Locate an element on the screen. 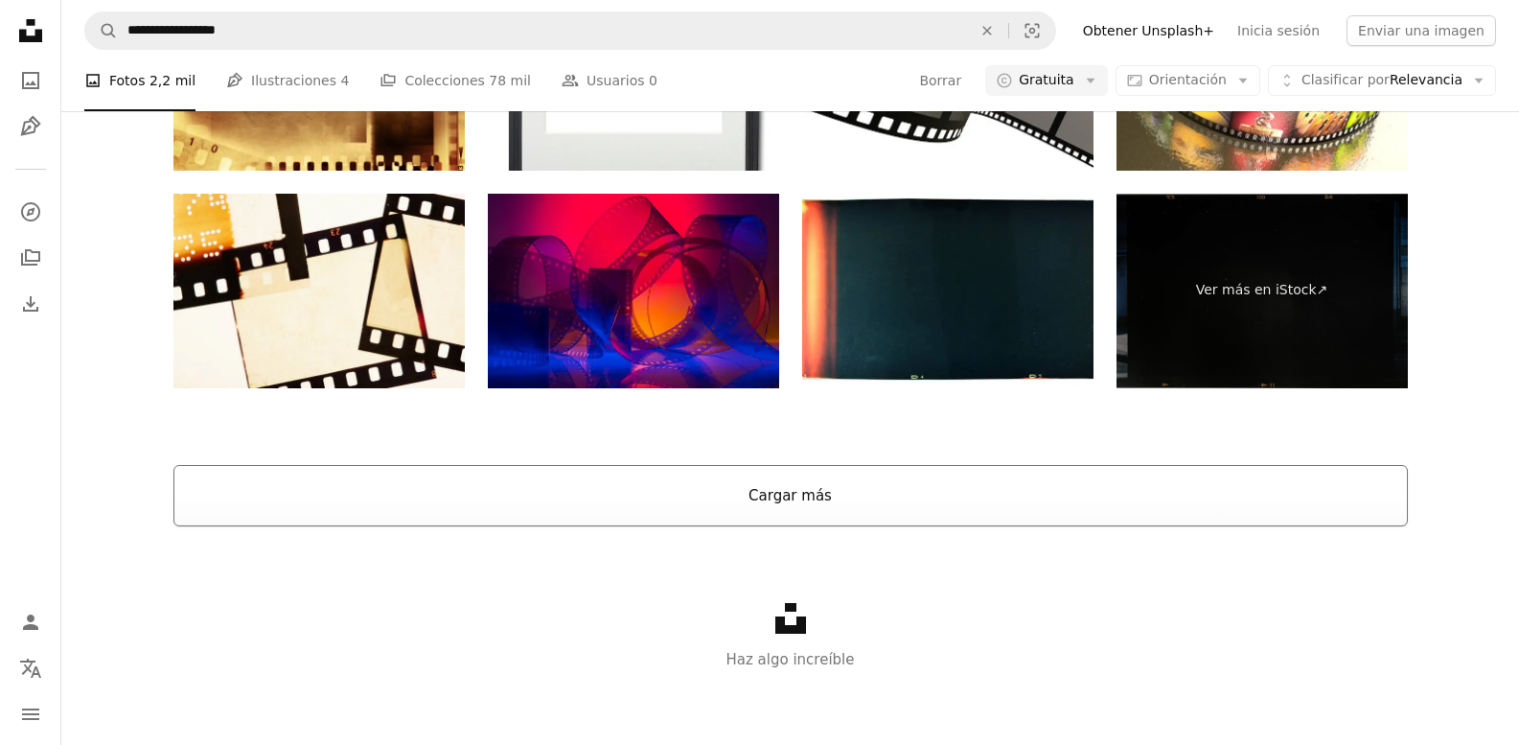 This screenshot has width=1519, height=745. a: Usuarios 0 is located at coordinates (610, 81).